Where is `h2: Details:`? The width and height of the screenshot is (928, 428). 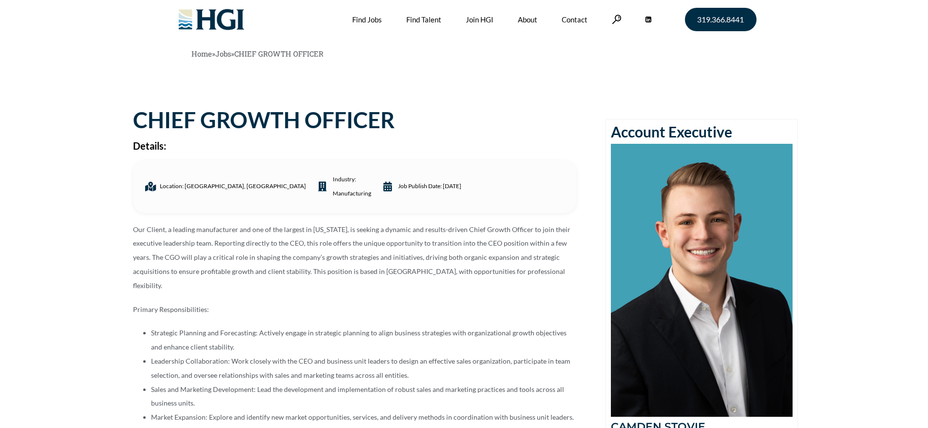 h2: Details: is located at coordinates (355, 146).